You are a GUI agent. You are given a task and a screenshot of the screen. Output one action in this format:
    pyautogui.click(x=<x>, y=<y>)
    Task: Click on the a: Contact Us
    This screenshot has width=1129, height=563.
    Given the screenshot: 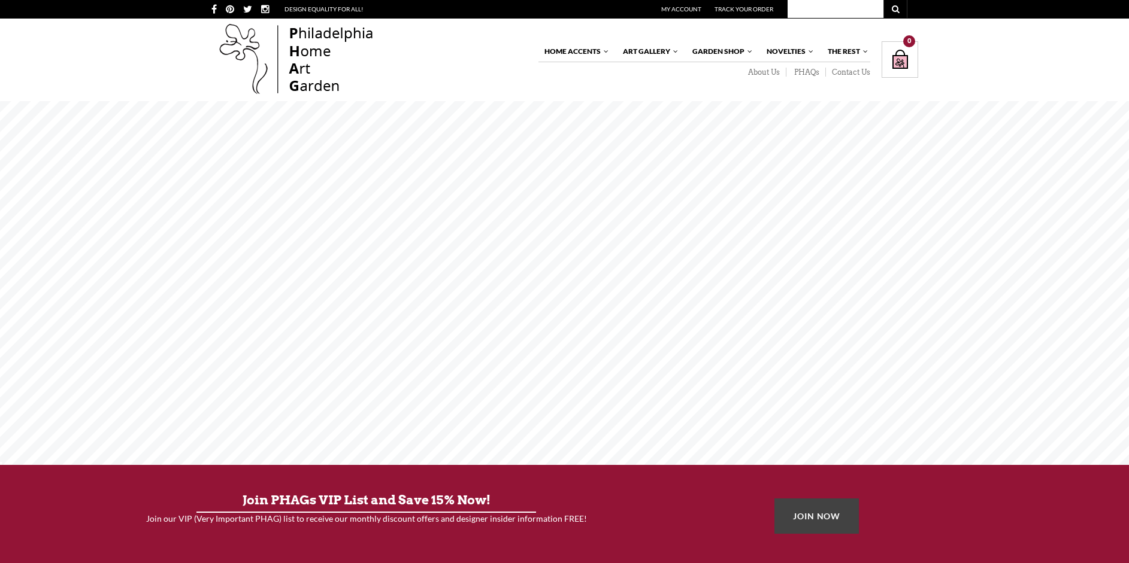 What is the action you would take?
    pyautogui.click(x=848, y=72)
    